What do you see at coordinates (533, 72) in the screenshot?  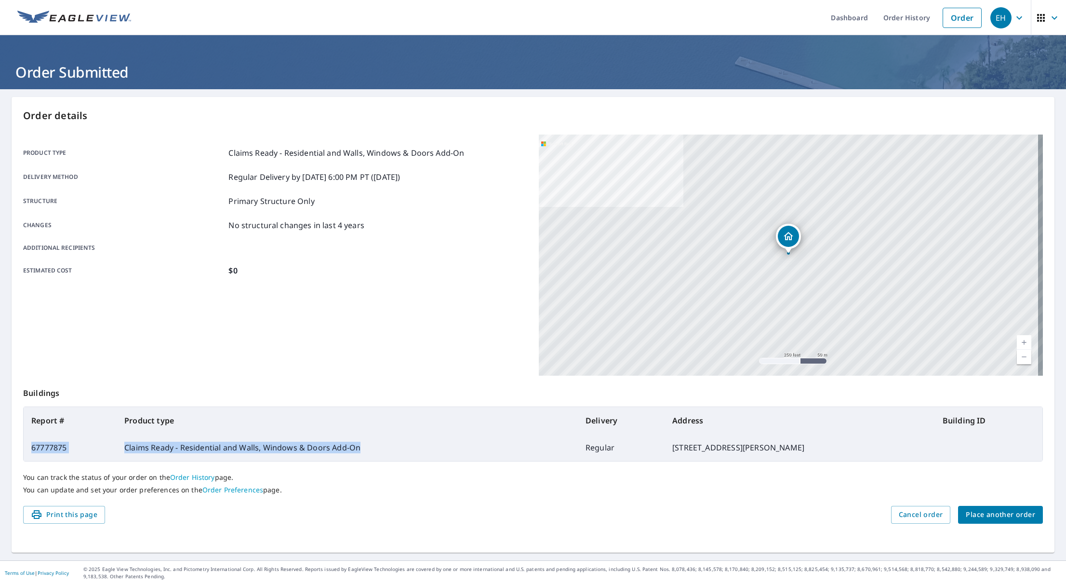 I see `h1: Order Submitted` at bounding box center [533, 72].